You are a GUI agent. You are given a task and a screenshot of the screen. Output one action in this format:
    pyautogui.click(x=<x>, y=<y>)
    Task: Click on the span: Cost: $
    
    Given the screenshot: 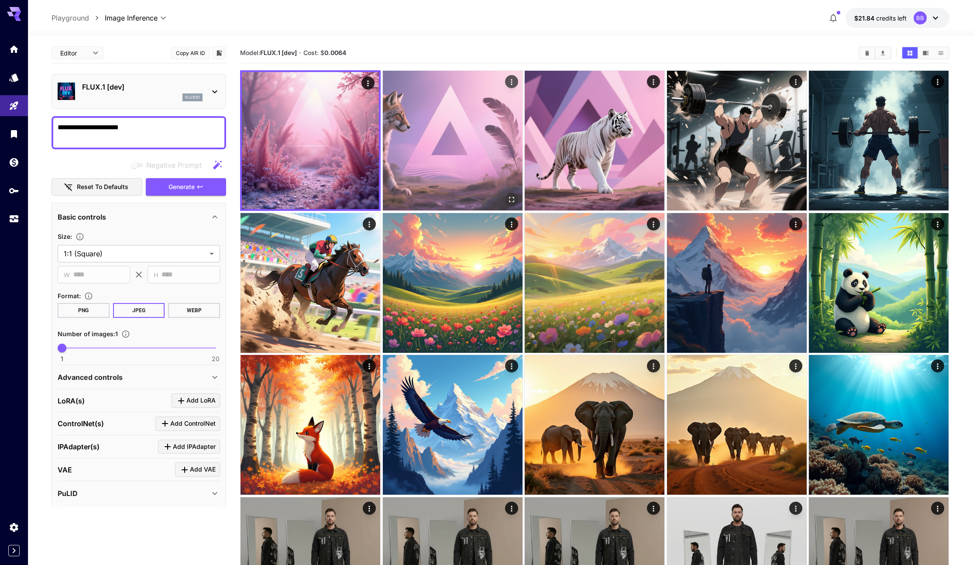 What is the action you would take?
    pyautogui.click(x=325, y=52)
    